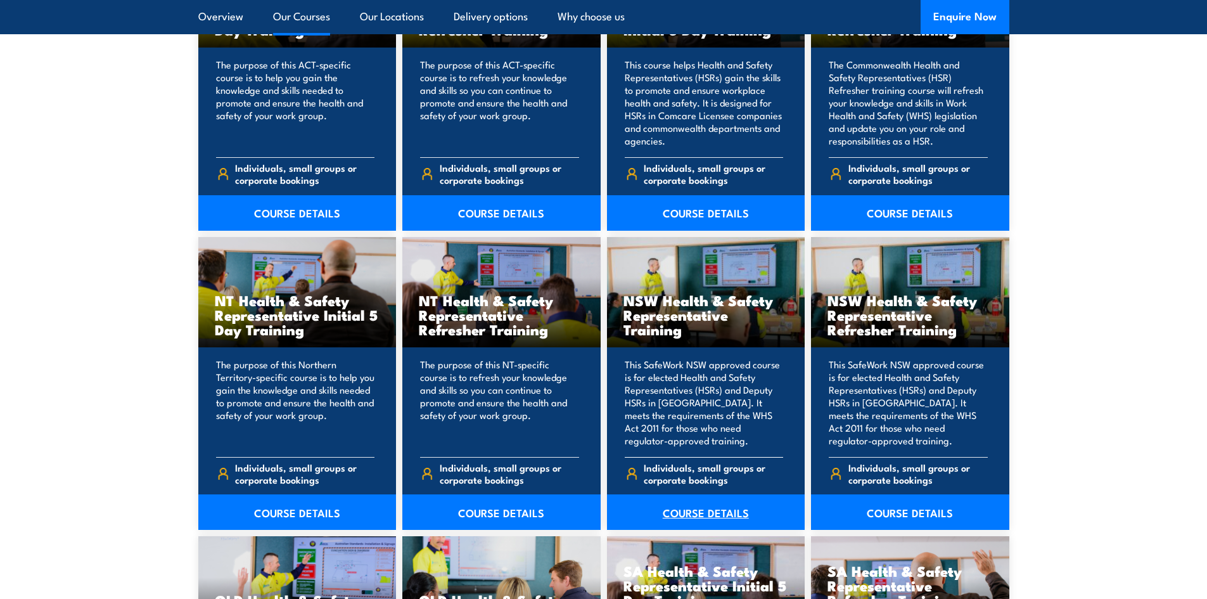 The width and height of the screenshot is (1207, 599). I want to click on h3: NT Health & Safety Representative Refresher Training, so click(501, 314).